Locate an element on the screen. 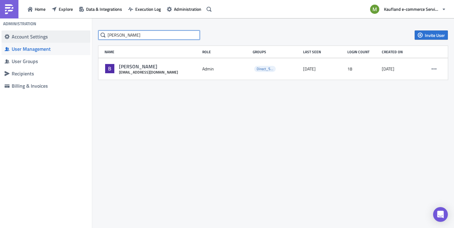  button: Kaufland e-commerce Services GmbH & Co. KG is located at coordinates (408, 9).